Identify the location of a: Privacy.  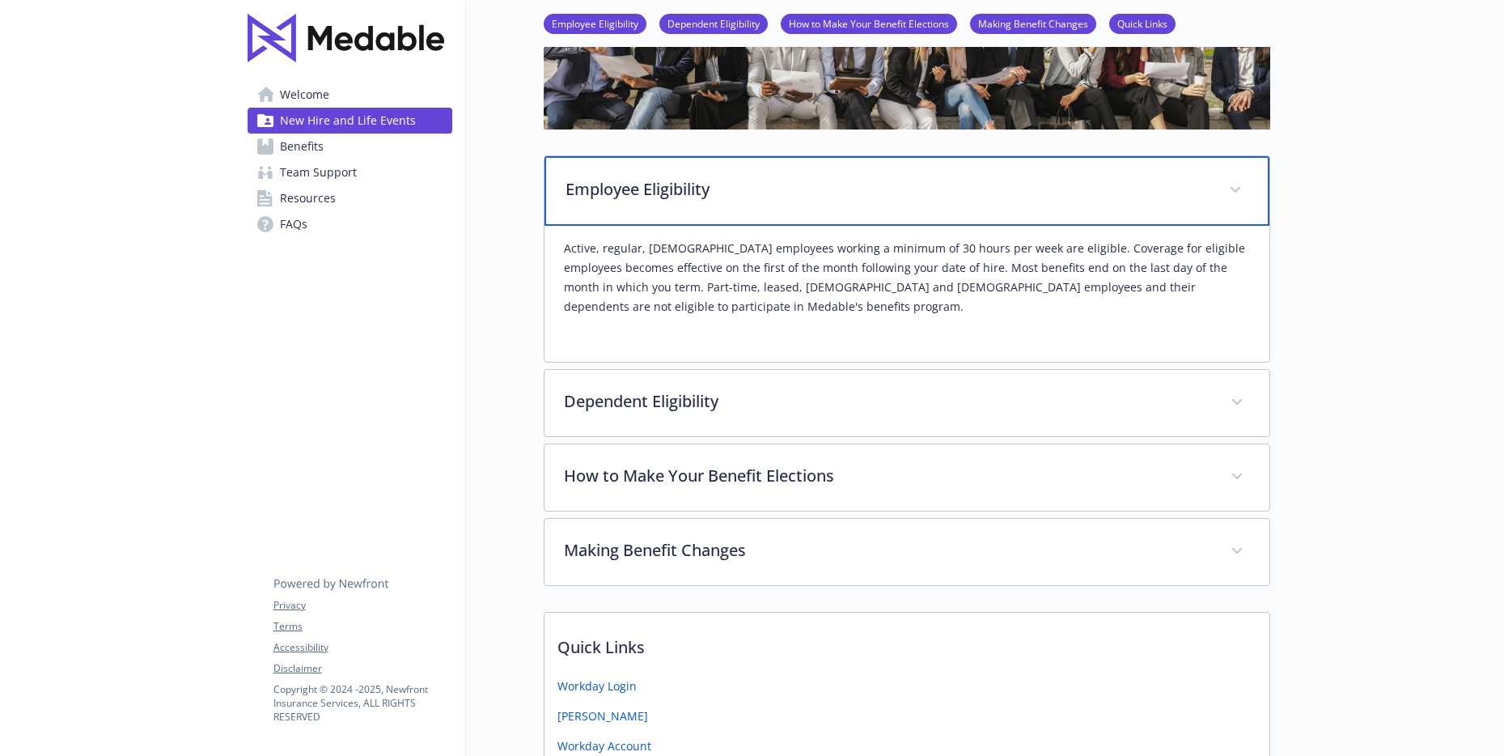
(362, 605).